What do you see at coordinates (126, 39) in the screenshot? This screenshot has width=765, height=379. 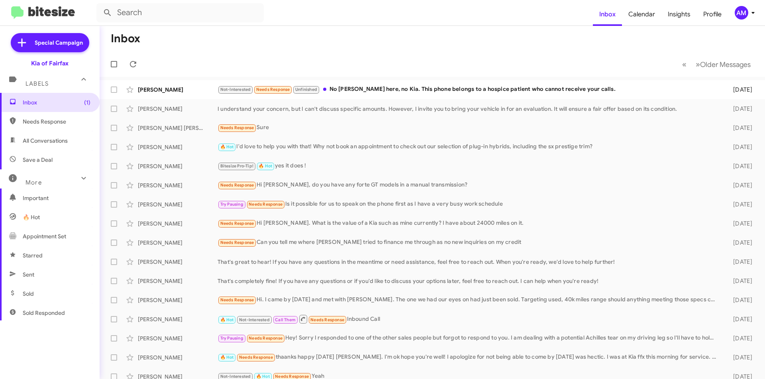 I see `h1: Inbox` at bounding box center [126, 39].